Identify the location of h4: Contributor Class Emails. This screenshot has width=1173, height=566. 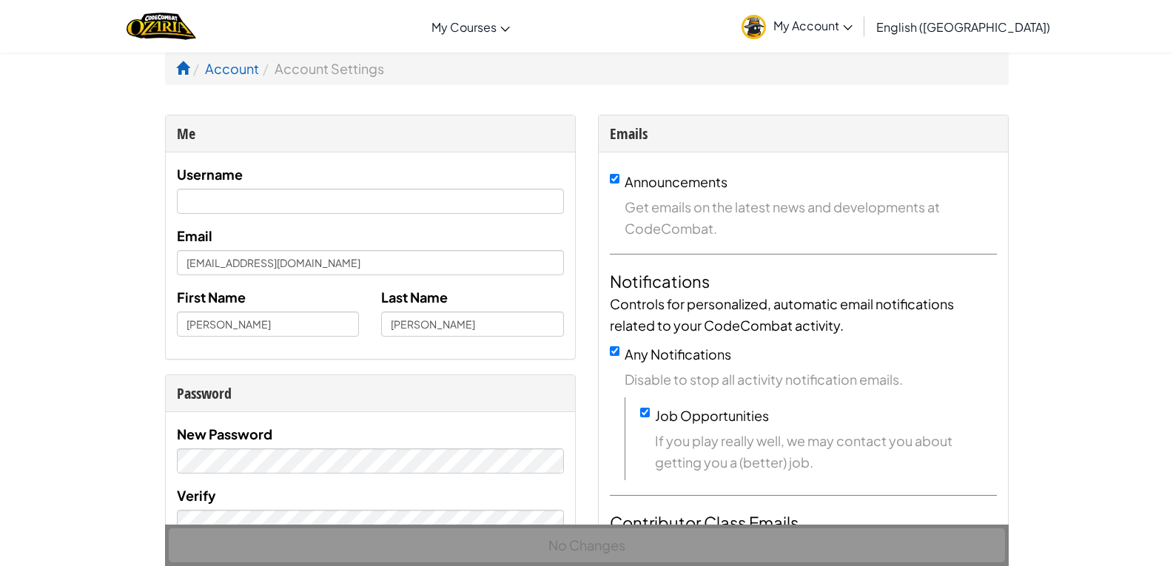
(803, 522).